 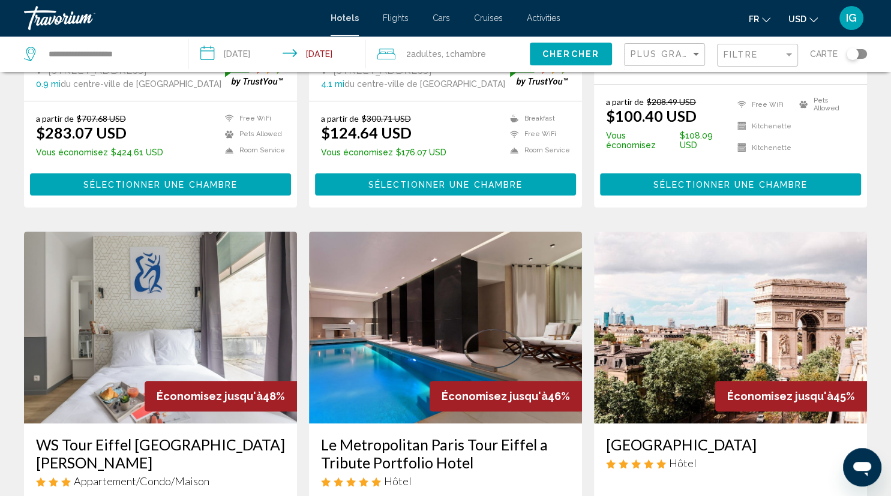 I want to click on span: Plus grandes économies, so click(x=702, y=54).